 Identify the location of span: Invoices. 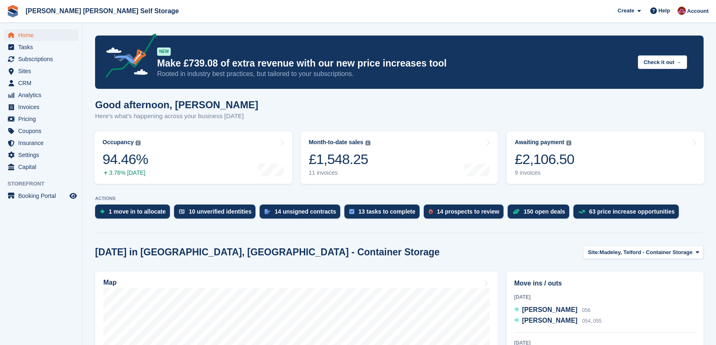
(43, 107).